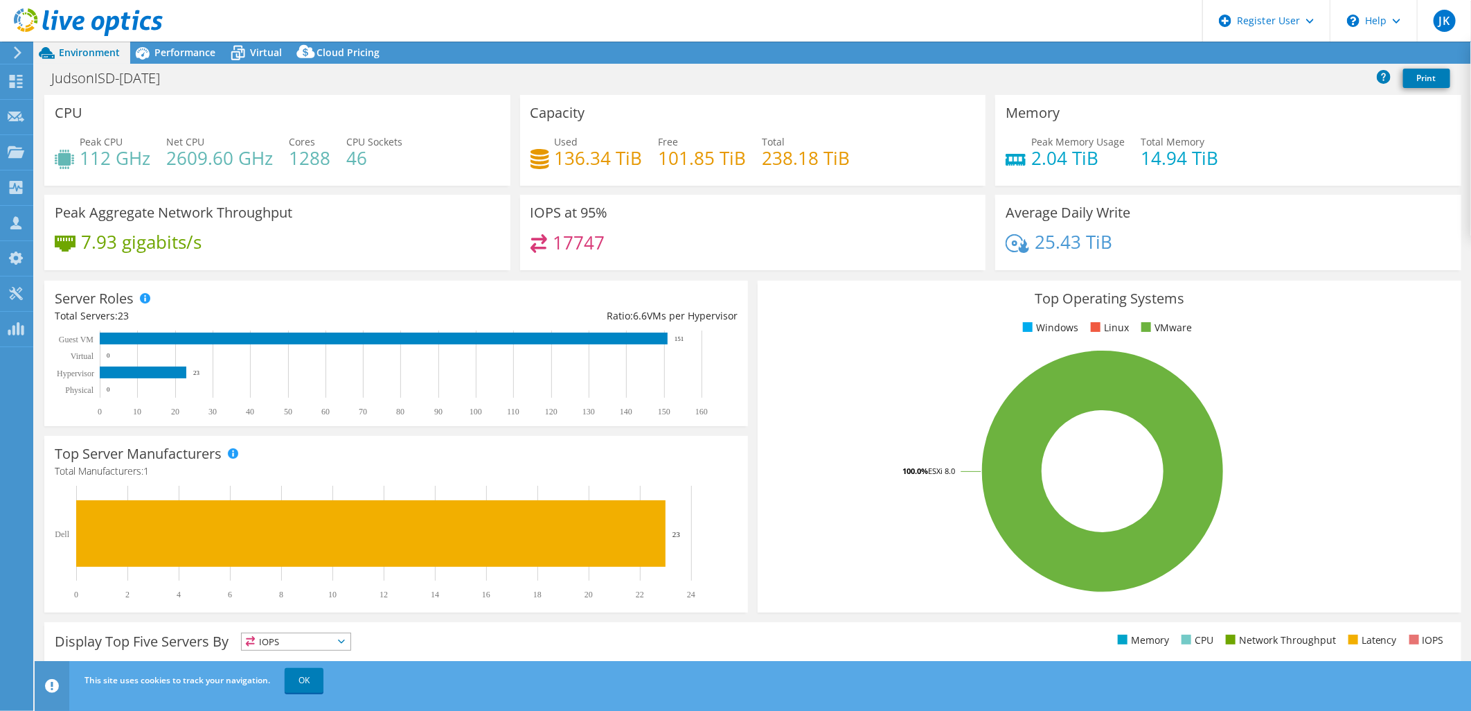 The image size is (1471, 711). What do you see at coordinates (220, 158) in the screenshot?
I see `h4: 2609.60 GHz` at bounding box center [220, 158].